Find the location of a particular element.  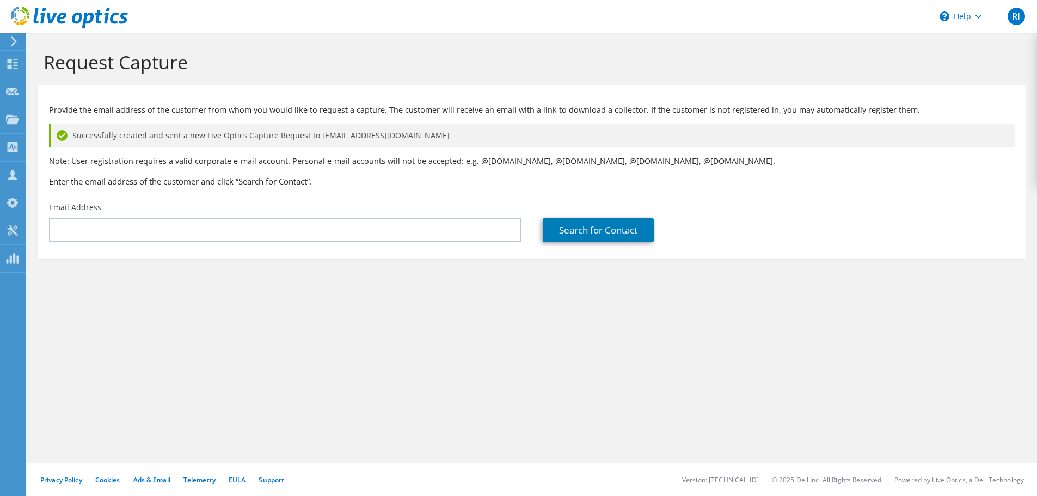

label: Email Address is located at coordinates (75, 207).